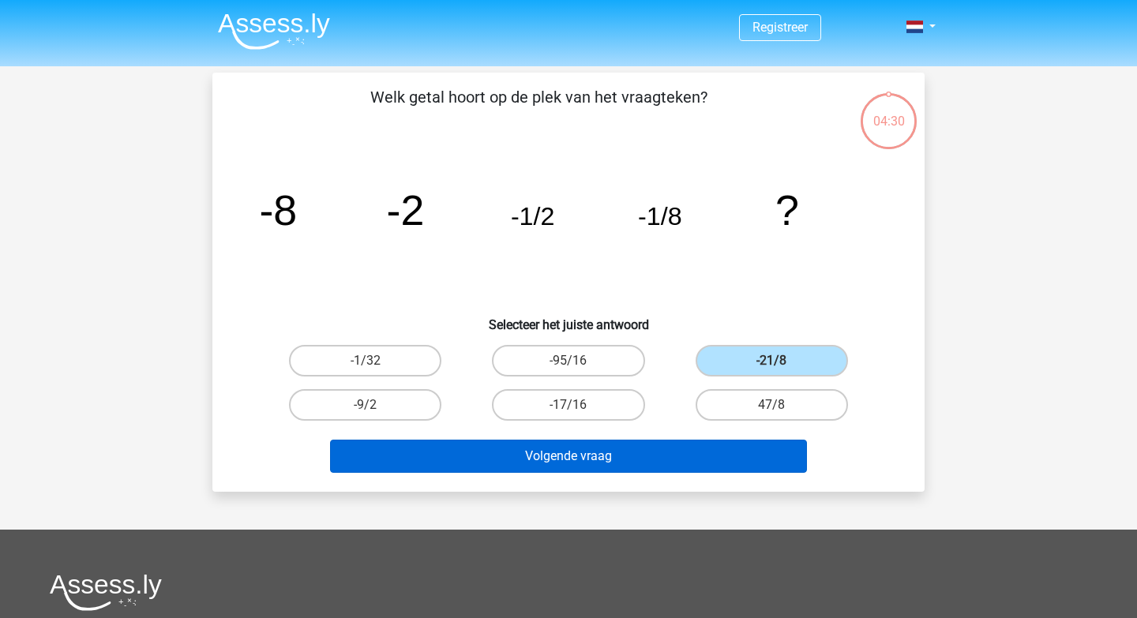 The image size is (1137, 618). I want to click on div: 04:30, so click(888, 111).